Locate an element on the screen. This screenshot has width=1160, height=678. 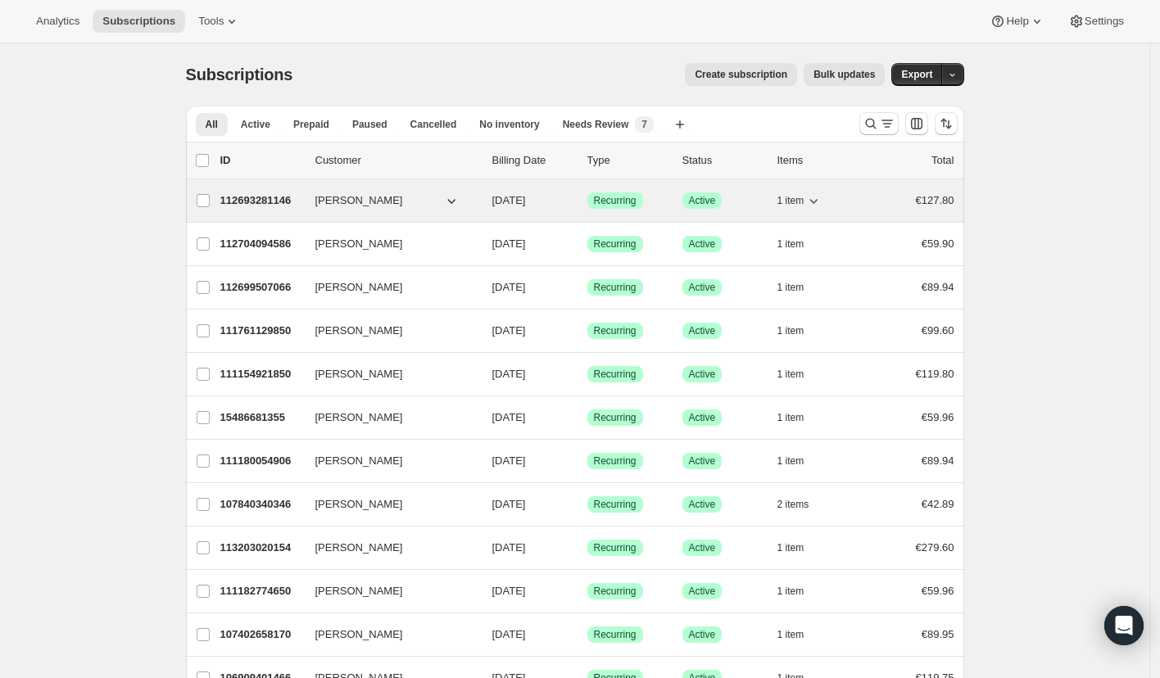
p: Customer is located at coordinates (397, 161).